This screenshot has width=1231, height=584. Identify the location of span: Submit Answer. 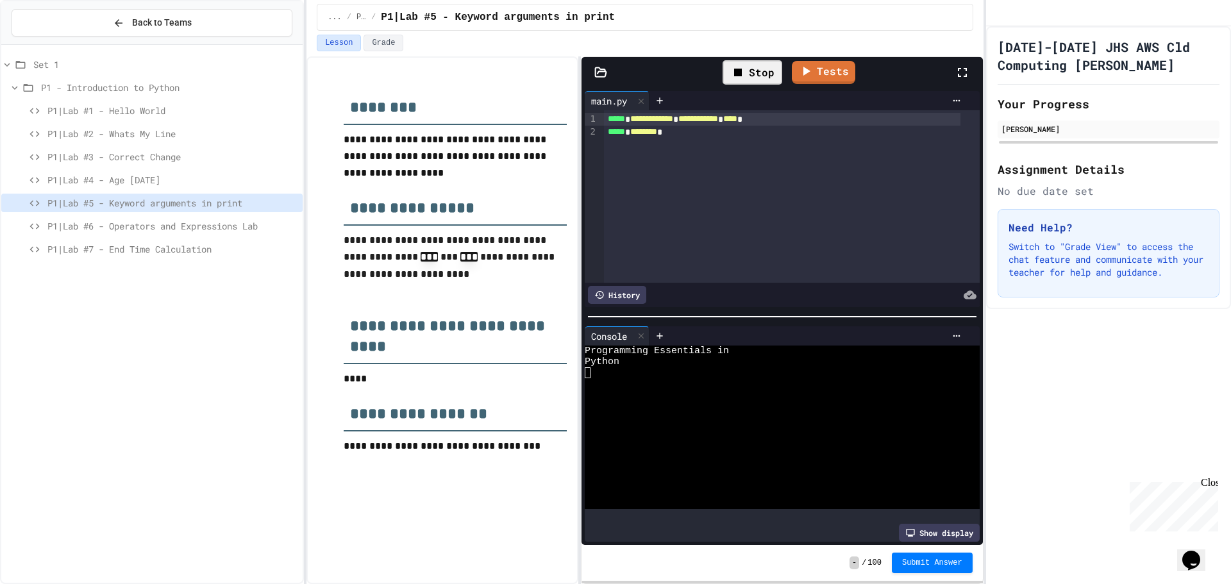
(932, 563).